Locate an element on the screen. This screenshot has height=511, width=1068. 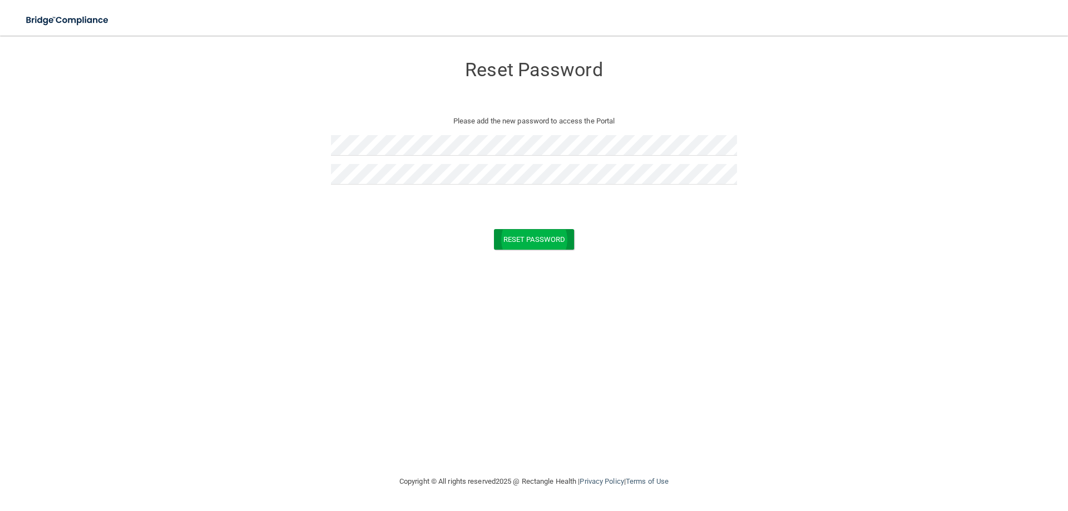
button: Reset Password is located at coordinates (534, 239).